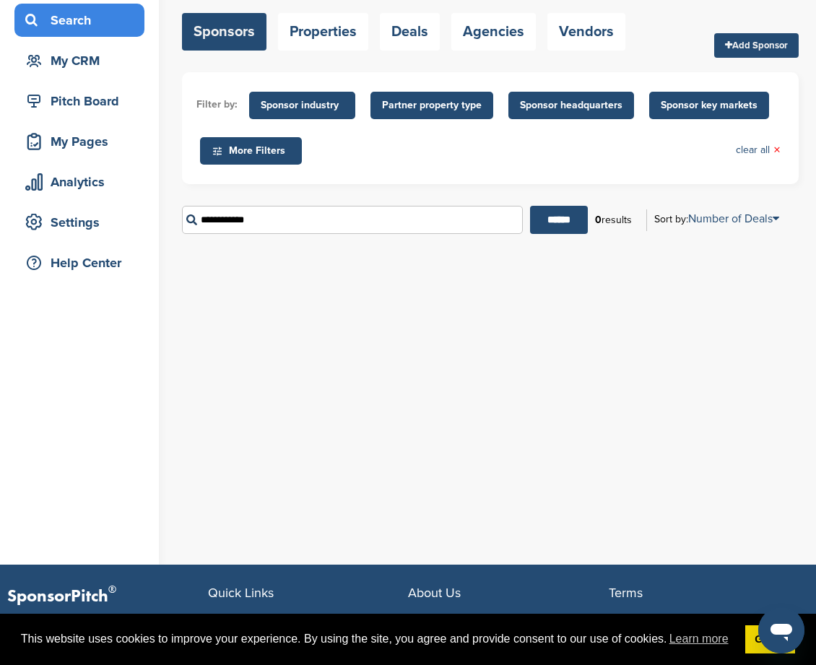 The image size is (816, 665). Describe the element at coordinates (79, 222) in the screenshot. I see `a: Settings` at that location.